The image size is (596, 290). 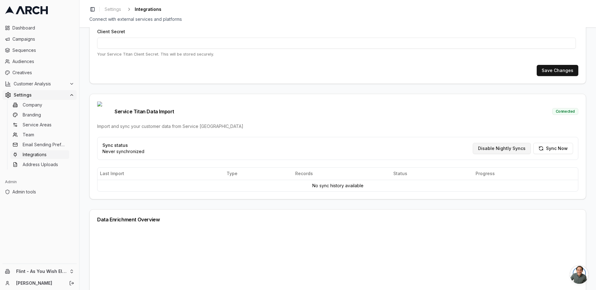 I want to click on span: Audiences, so click(x=43, y=61).